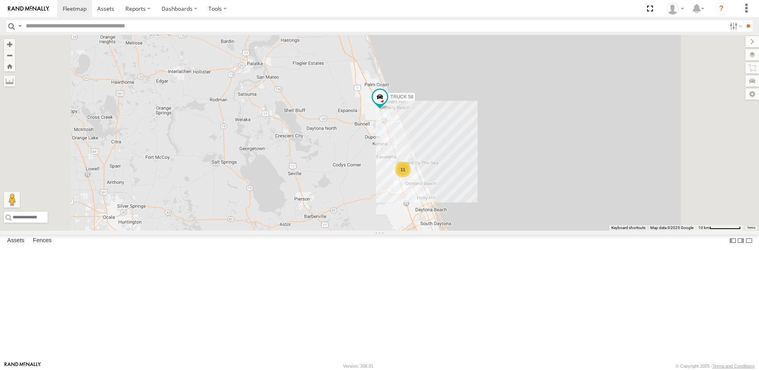 This screenshot has width=759, height=370. I want to click on img: rand-logo.svg, so click(29, 9).